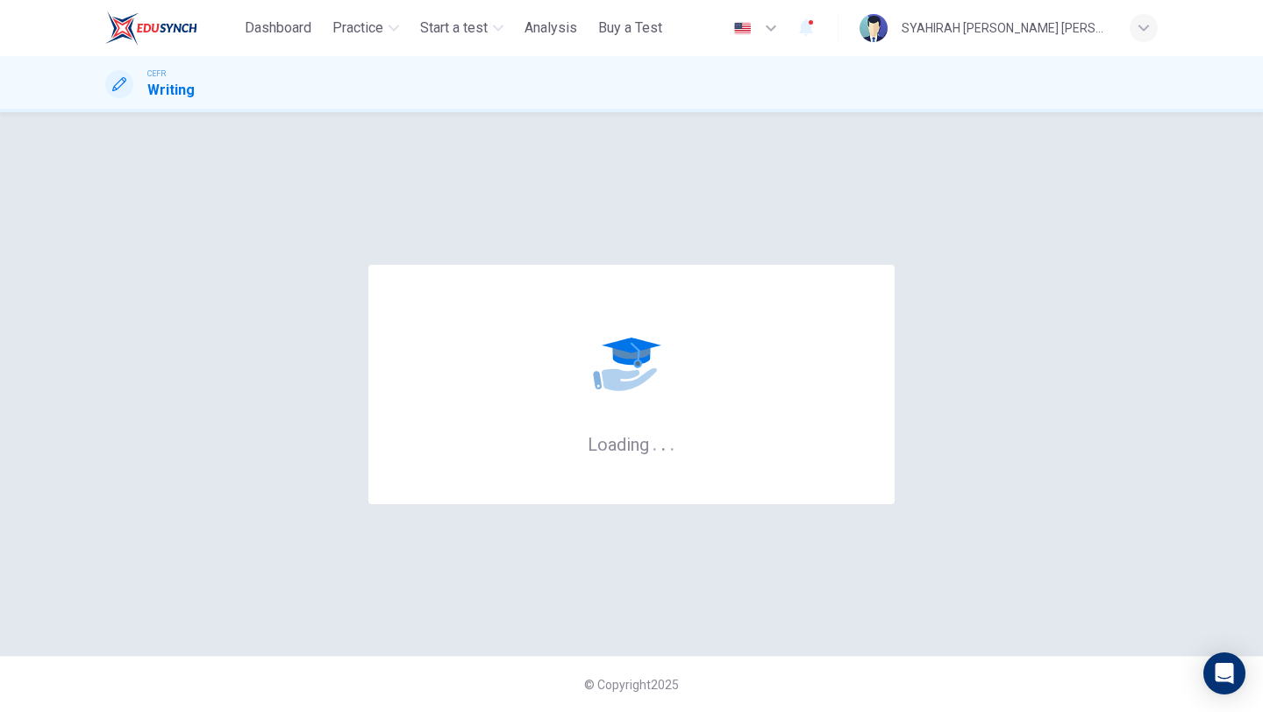 Image resolution: width=1263 pixels, height=712 pixels. What do you see at coordinates (551, 28) in the screenshot?
I see `span: Analysis` at bounding box center [551, 28].